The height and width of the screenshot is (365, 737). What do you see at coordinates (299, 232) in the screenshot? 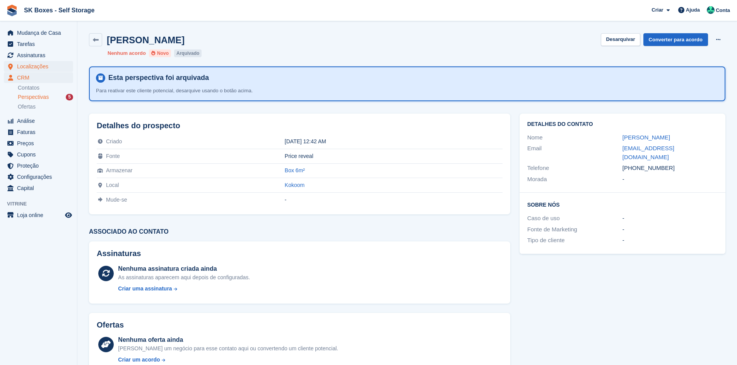
I see `h3: Associado ao contato` at bounding box center [299, 232].